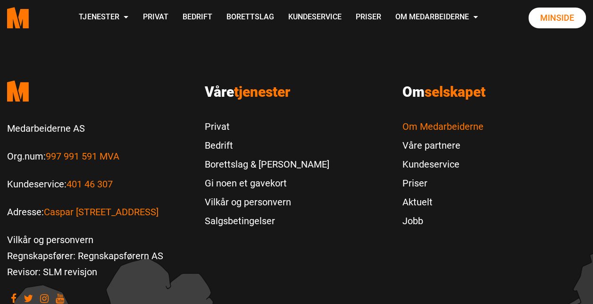  What do you see at coordinates (443, 221) in the screenshot?
I see `a: Jobb` at bounding box center [443, 221].